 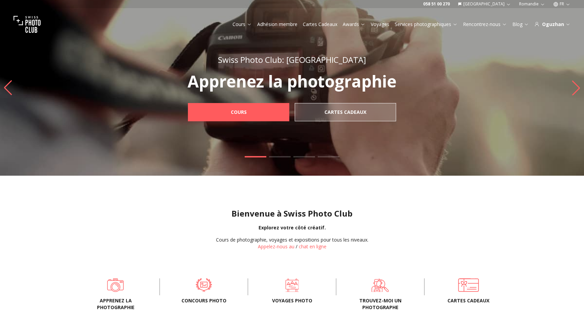 I want to click on a: Blog, so click(x=521, y=24).